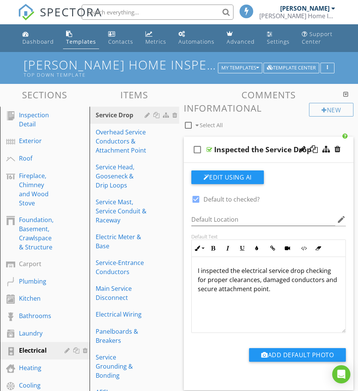  I want to click on div: Service-Entrance Conductors, so click(121, 267).